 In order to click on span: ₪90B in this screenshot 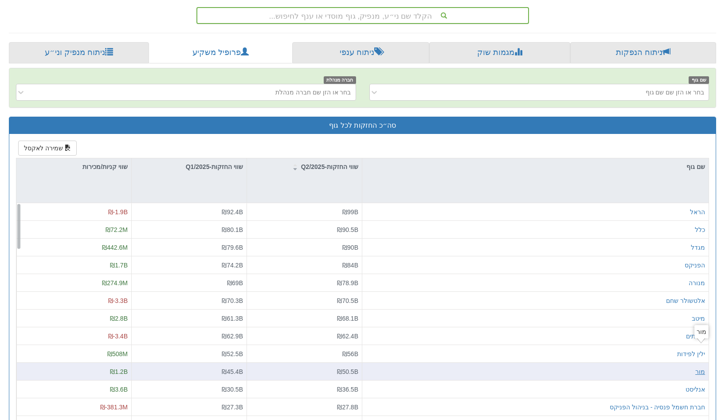, I will do `click(350, 247)`.